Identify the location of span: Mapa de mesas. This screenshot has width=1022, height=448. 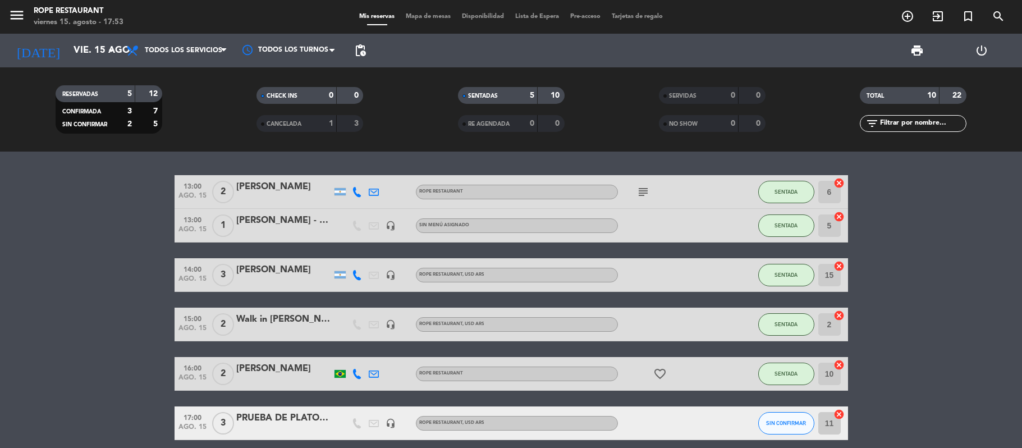
(428, 16).